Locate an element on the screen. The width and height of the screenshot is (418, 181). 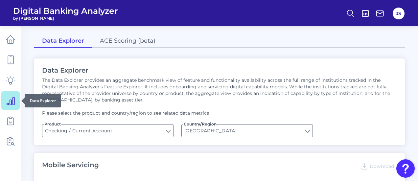
h2: Data Explorer is located at coordinates (219, 70).